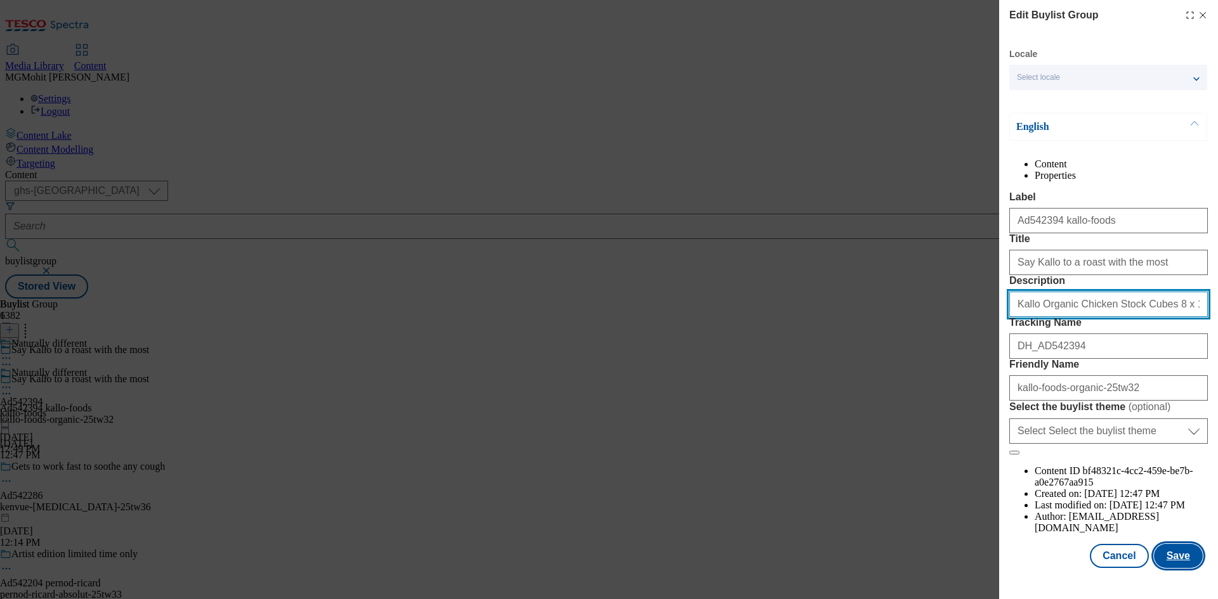 Image resolution: width=1218 pixels, height=599 pixels. Describe the element at coordinates (1108, 263) in the screenshot. I see `input: Enter Title` at that location.